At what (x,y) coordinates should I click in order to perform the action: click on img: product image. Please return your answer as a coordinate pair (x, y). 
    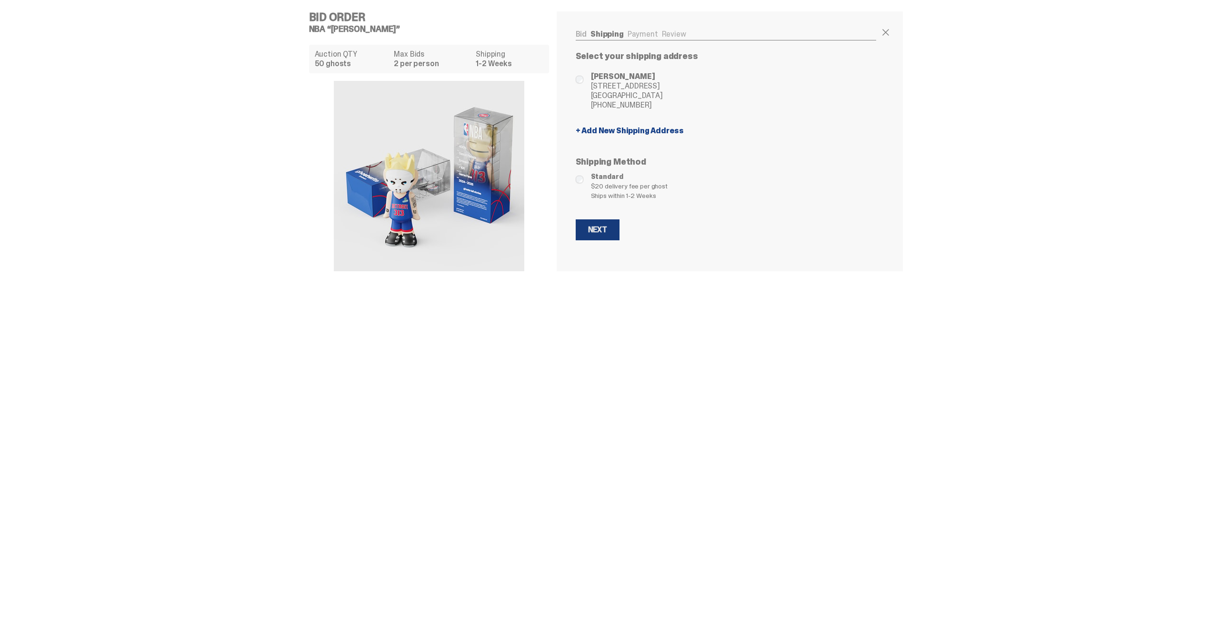
    Looking at the image, I should click on (429, 176).